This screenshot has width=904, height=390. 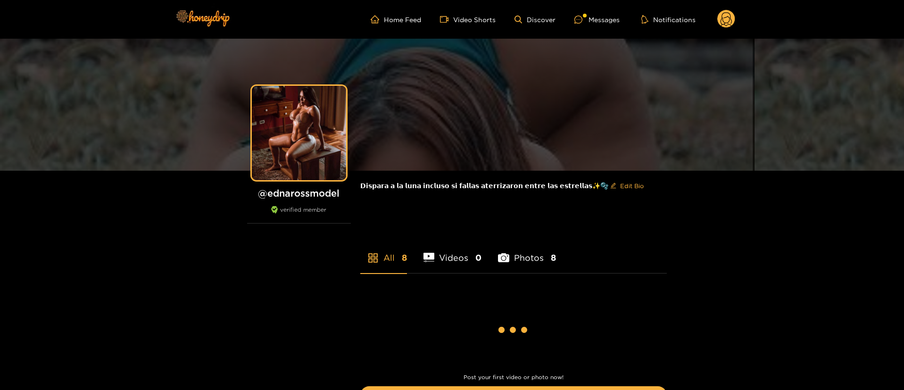 What do you see at coordinates (668, 19) in the screenshot?
I see `button: Notifications` at bounding box center [668, 19].